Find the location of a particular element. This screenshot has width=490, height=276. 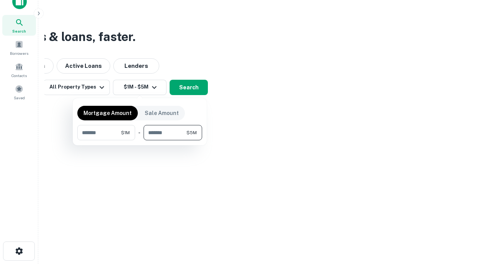

p: Mortgage Amount is located at coordinates (108, 113).